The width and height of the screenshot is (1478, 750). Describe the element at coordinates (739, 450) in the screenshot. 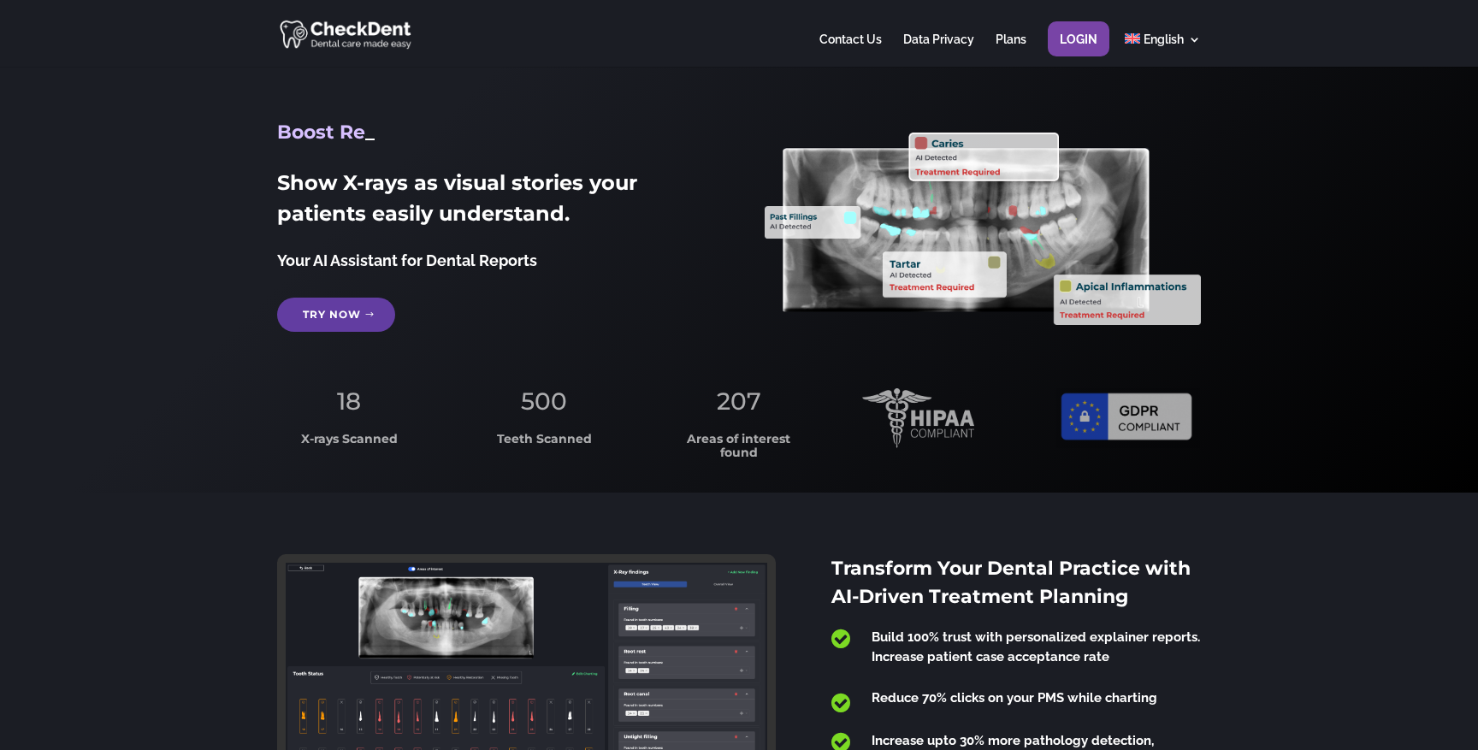

I see `h3: Areas of interest found` at that location.